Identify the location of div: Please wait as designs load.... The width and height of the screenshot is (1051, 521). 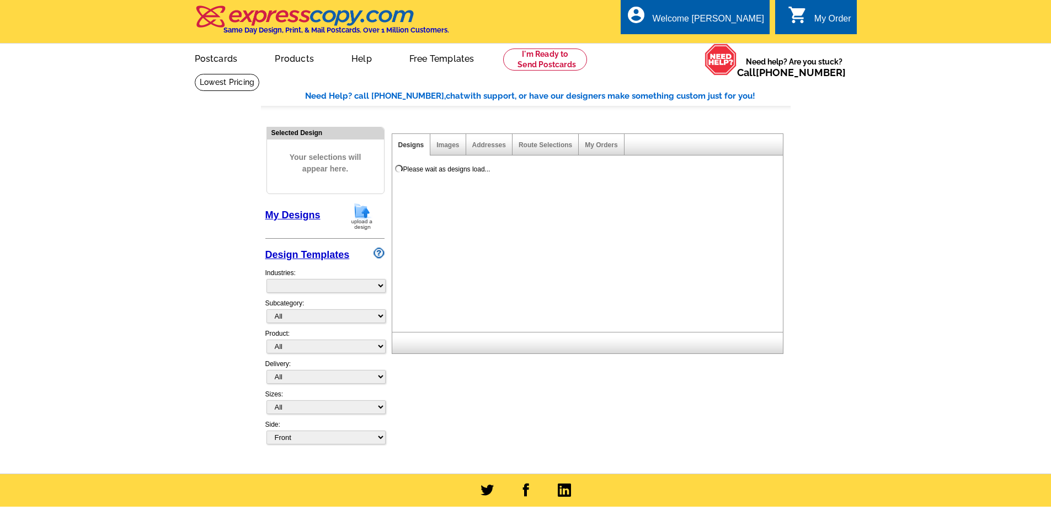
(447, 169).